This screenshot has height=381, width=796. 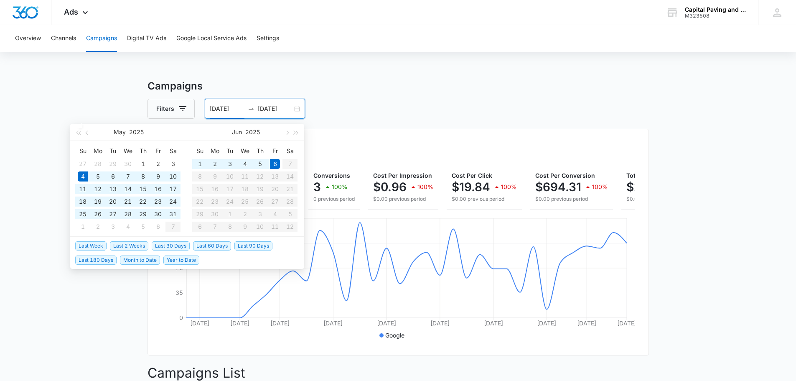 I want to click on div: 30, so click(x=158, y=214).